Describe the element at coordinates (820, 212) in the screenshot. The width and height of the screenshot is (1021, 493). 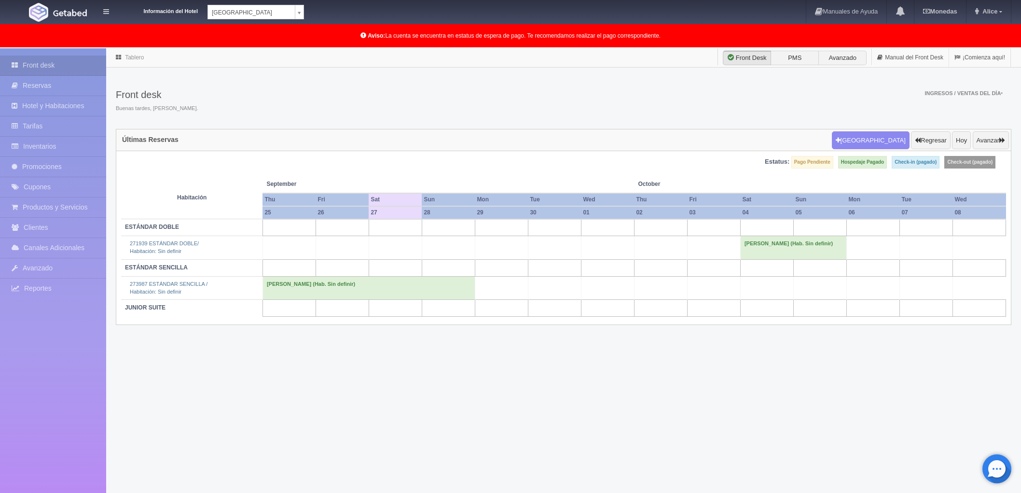
I see `th: 05` at that location.